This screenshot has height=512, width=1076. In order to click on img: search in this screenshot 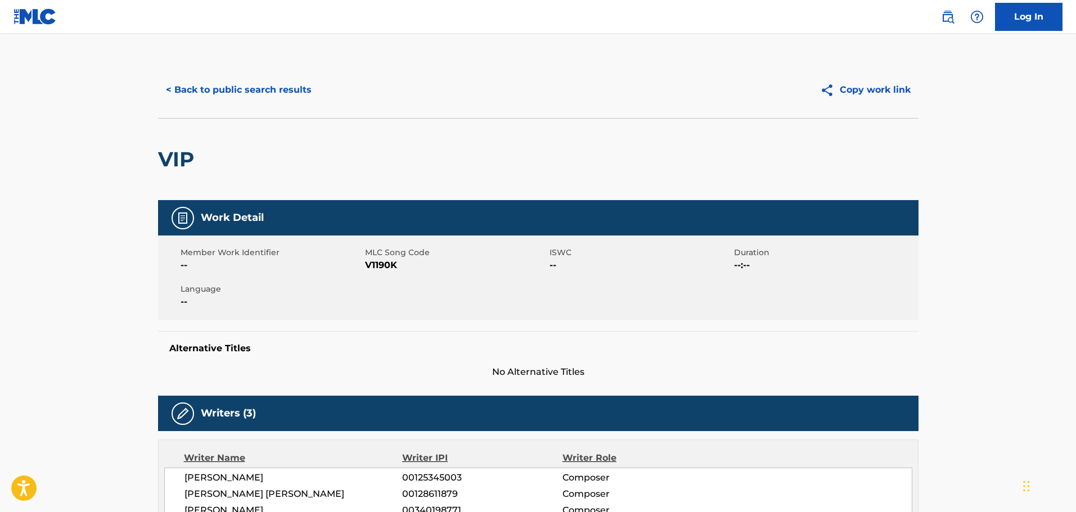, I will do `click(948, 17)`.